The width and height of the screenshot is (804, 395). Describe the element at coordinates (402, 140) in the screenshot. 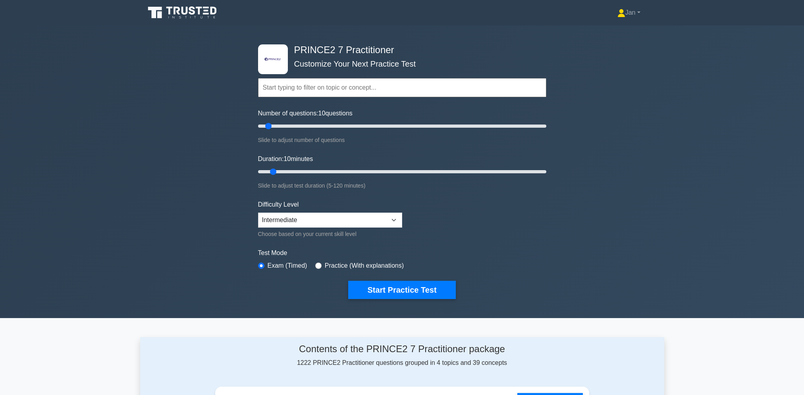

I see `div: Slide to adjust number of questions` at that location.